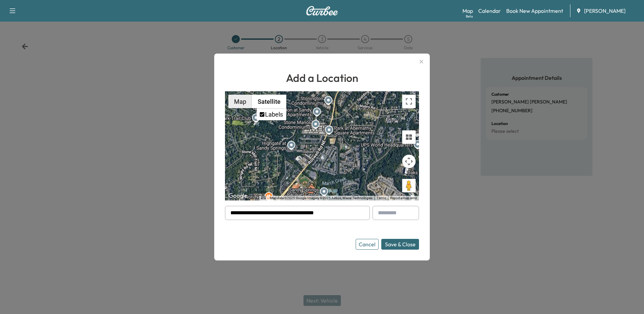  Describe the element at coordinates (238, 196) in the screenshot. I see `a: Open this area in Google Maps (opens a new window)` at that location.